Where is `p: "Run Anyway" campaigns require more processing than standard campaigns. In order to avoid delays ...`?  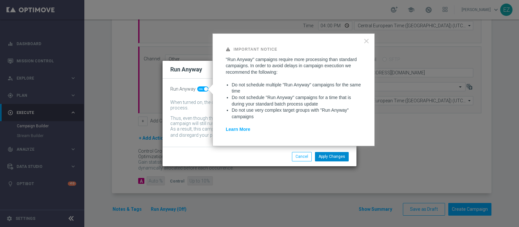
p: "Run Anyway" campaigns require more processing than standard campaigns. In order to avoid delays ... is located at coordinates (293, 66).